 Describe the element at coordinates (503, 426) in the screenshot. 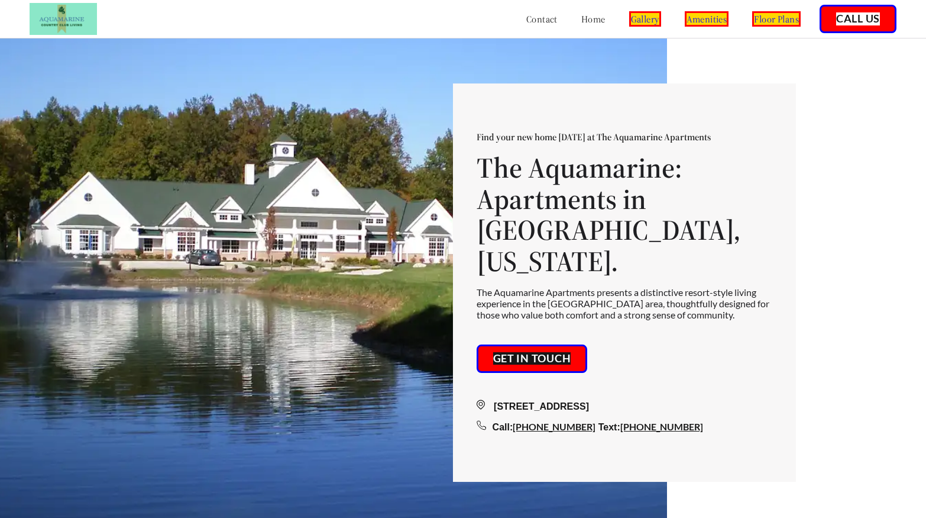

I see `span: Call:` at that location.